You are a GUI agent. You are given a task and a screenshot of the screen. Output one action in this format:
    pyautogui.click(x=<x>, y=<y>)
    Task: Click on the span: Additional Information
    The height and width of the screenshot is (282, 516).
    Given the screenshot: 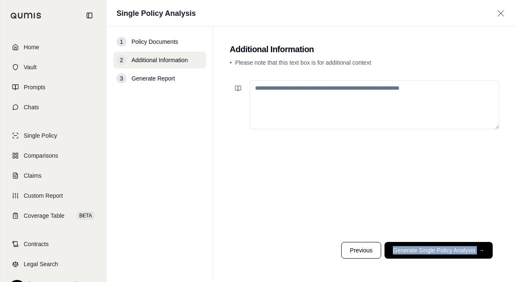 What is the action you would take?
    pyautogui.click(x=160, y=60)
    